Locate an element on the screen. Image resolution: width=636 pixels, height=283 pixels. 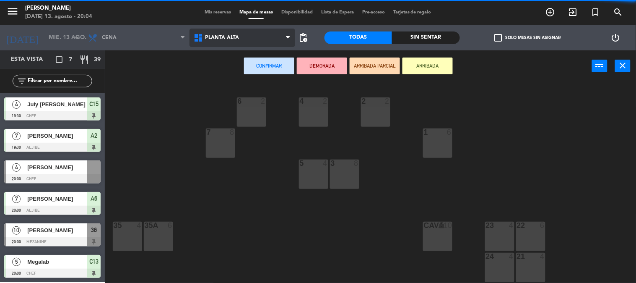
div: 7 is located at coordinates (207, 132).